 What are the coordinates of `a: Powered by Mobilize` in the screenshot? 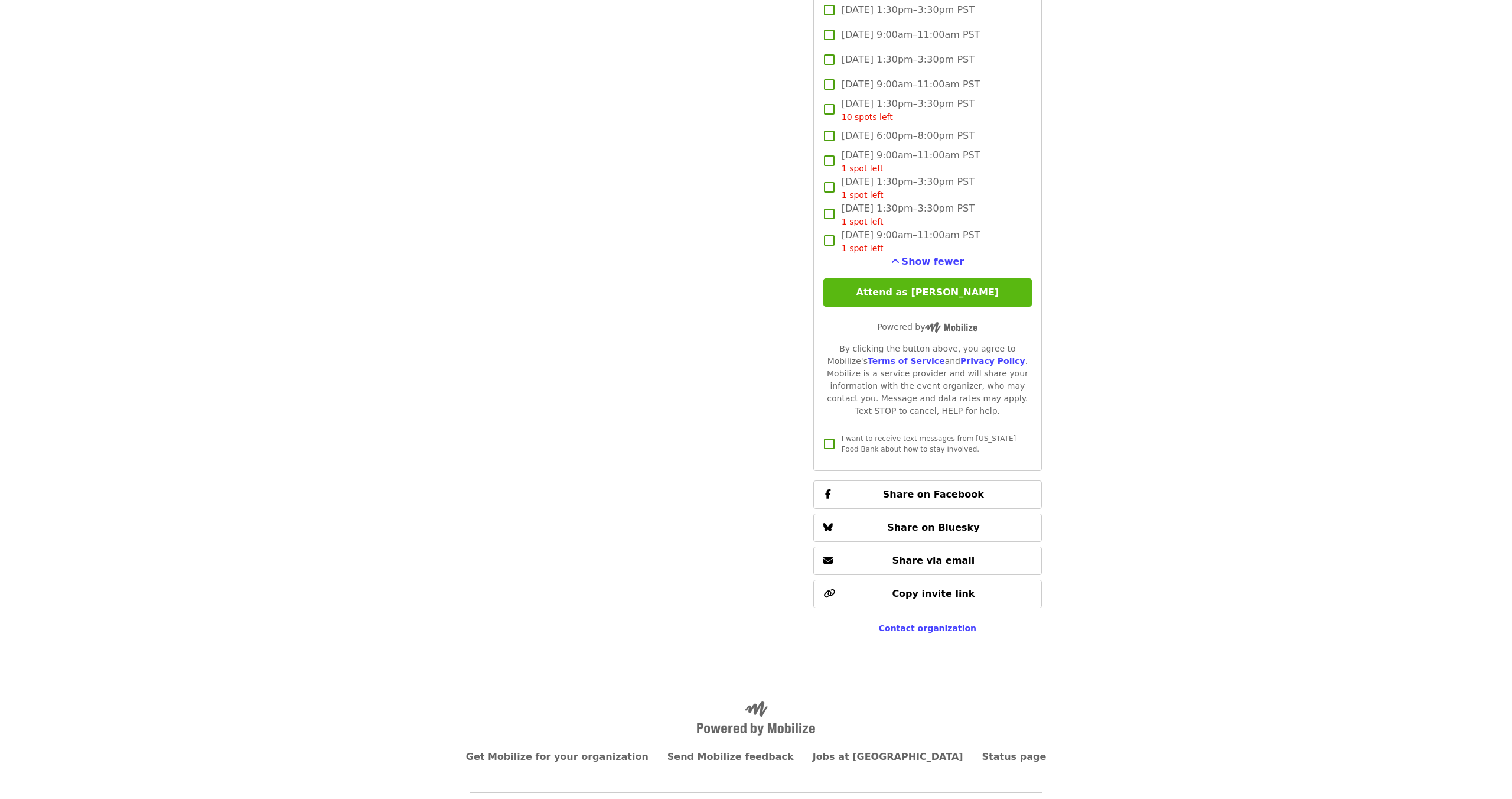 It's located at (756, 718).